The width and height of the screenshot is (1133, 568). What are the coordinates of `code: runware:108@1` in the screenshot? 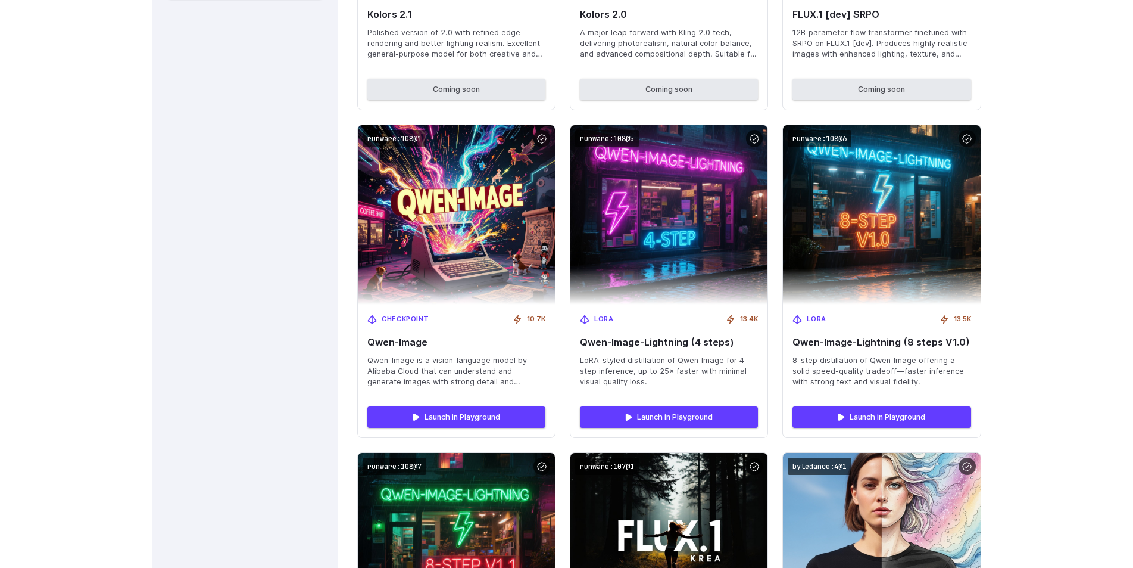 It's located at (394, 138).